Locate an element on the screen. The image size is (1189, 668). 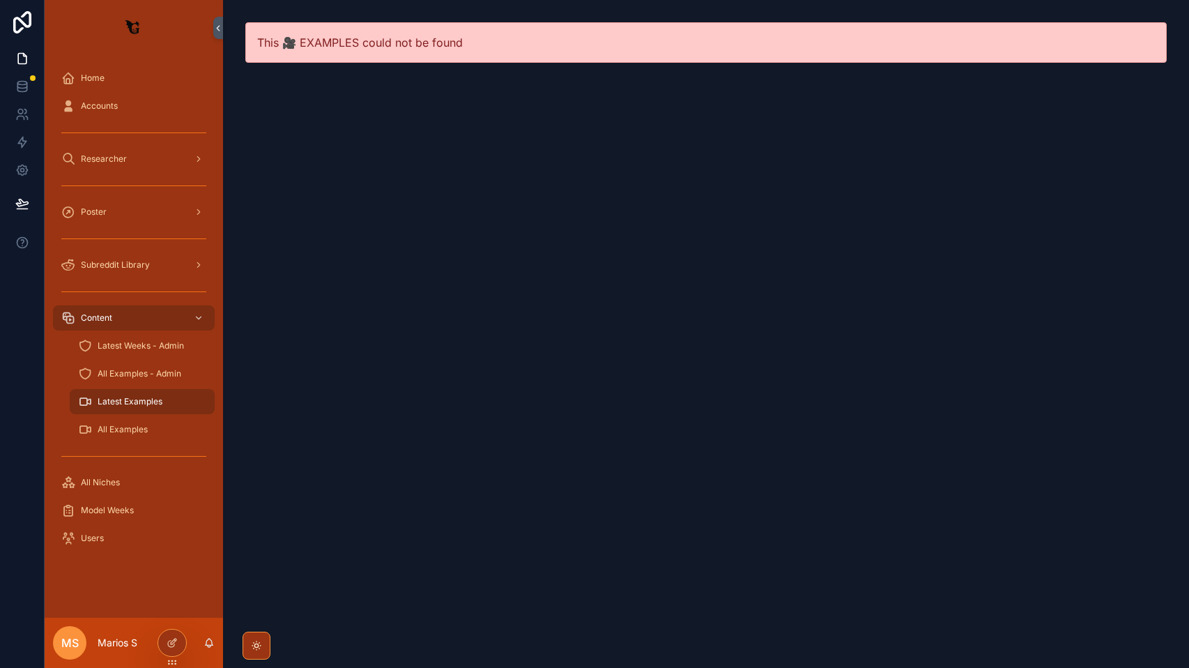
span: Subreddit Library is located at coordinates (115, 265).